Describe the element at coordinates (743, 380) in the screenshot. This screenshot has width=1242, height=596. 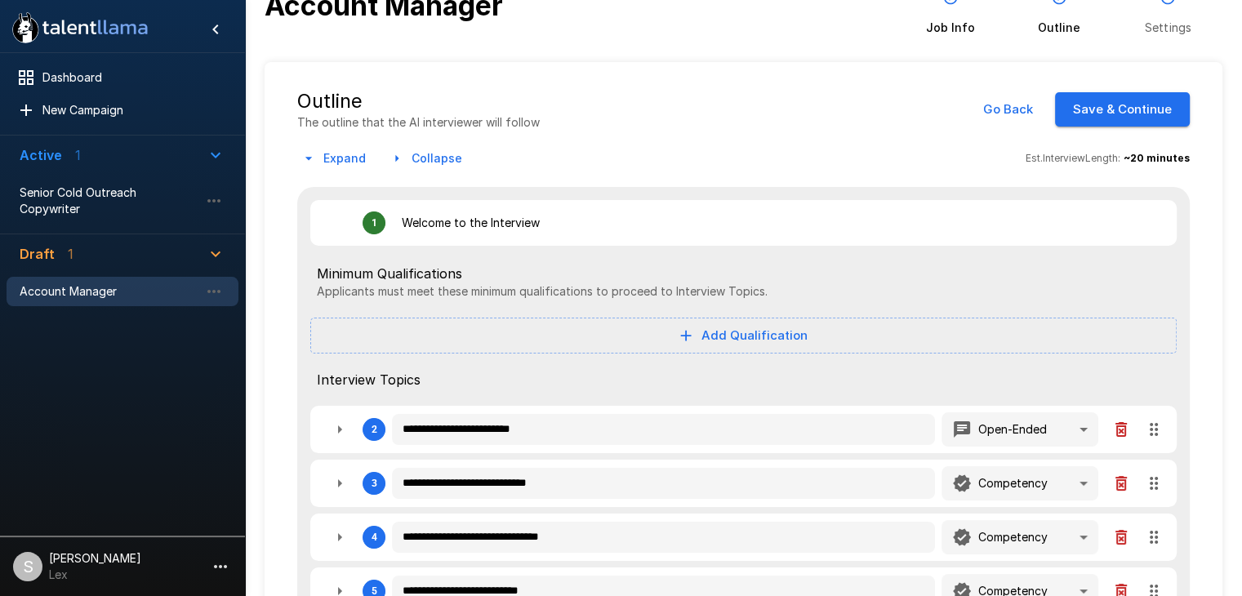
I see `span: Interview Topics` at that location.